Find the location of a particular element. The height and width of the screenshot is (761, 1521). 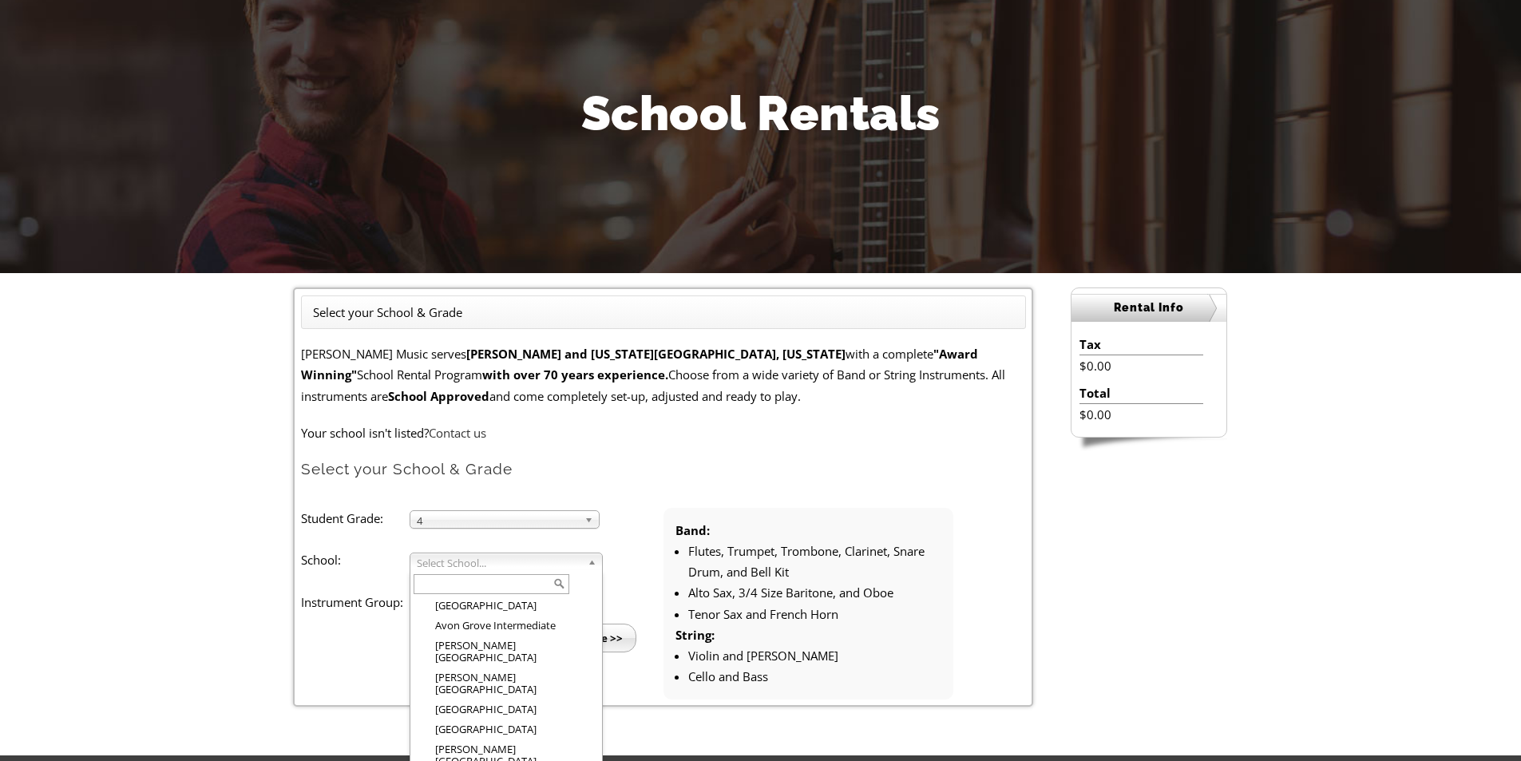

strong: School Approved is located at coordinates (438, 396).